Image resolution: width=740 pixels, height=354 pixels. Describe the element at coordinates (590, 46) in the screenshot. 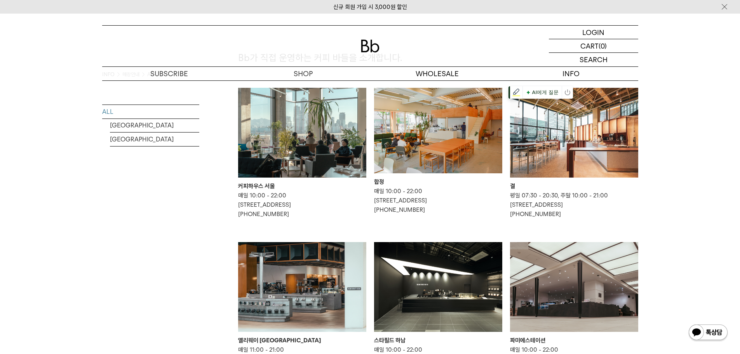

I see `p: CART` at that location.